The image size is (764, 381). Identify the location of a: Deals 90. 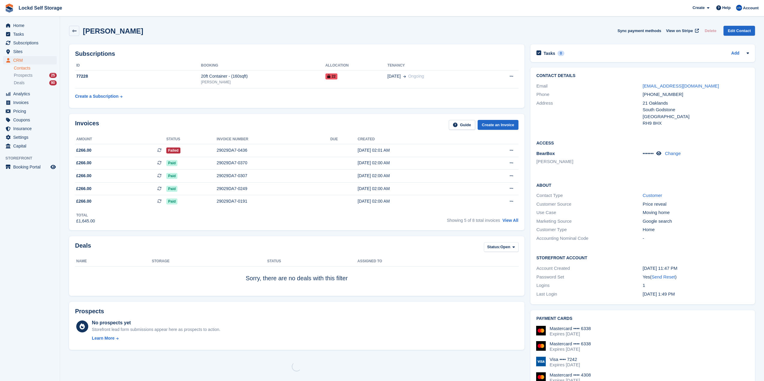
(35, 83).